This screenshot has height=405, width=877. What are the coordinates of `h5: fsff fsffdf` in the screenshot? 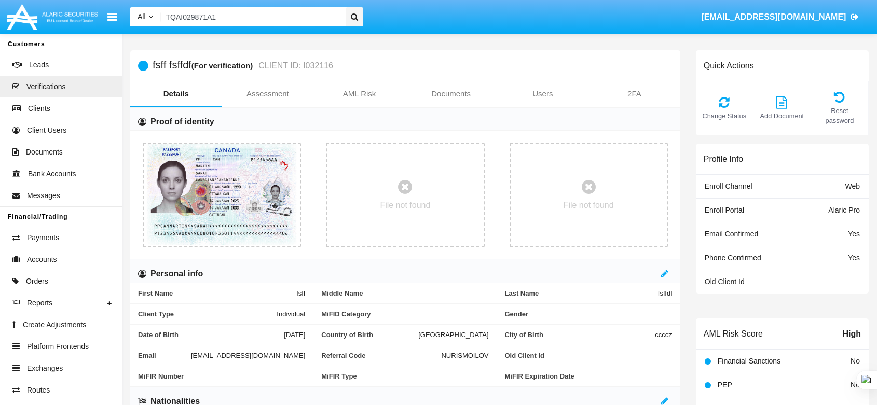 It's located at (243, 65).